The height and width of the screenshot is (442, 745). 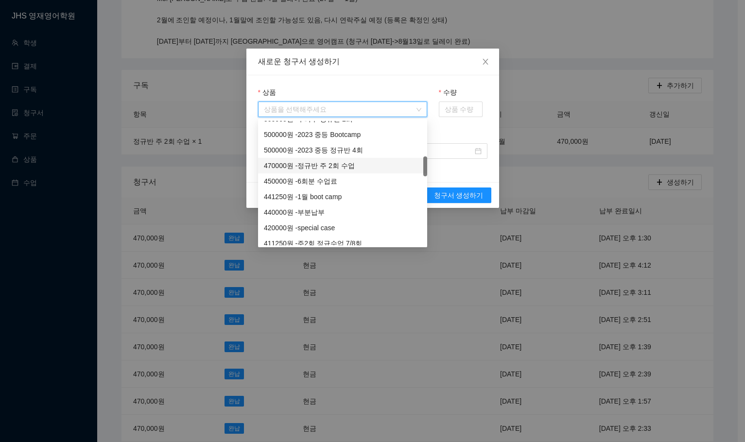 I want to click on input: 수량, so click(x=461, y=109).